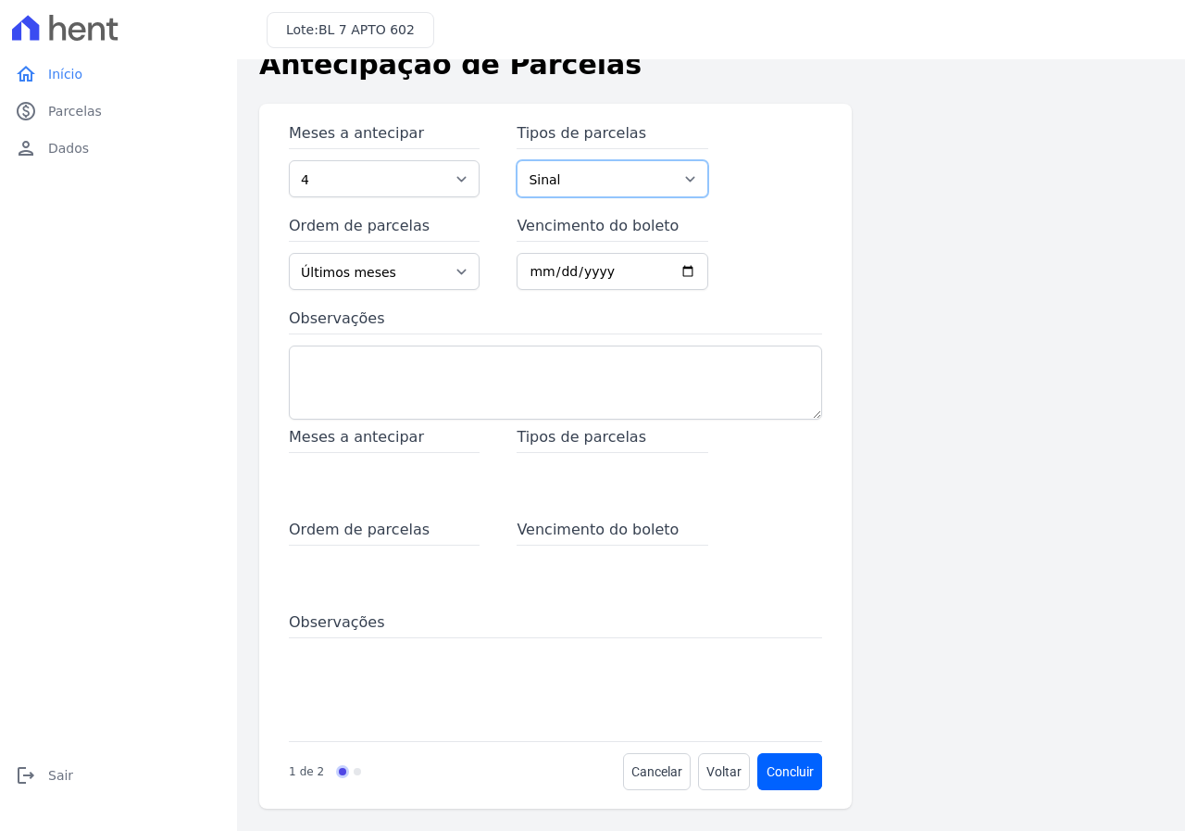  Describe the element at coordinates (325, 771) in the screenshot. I see `nav: Progress` at that location.